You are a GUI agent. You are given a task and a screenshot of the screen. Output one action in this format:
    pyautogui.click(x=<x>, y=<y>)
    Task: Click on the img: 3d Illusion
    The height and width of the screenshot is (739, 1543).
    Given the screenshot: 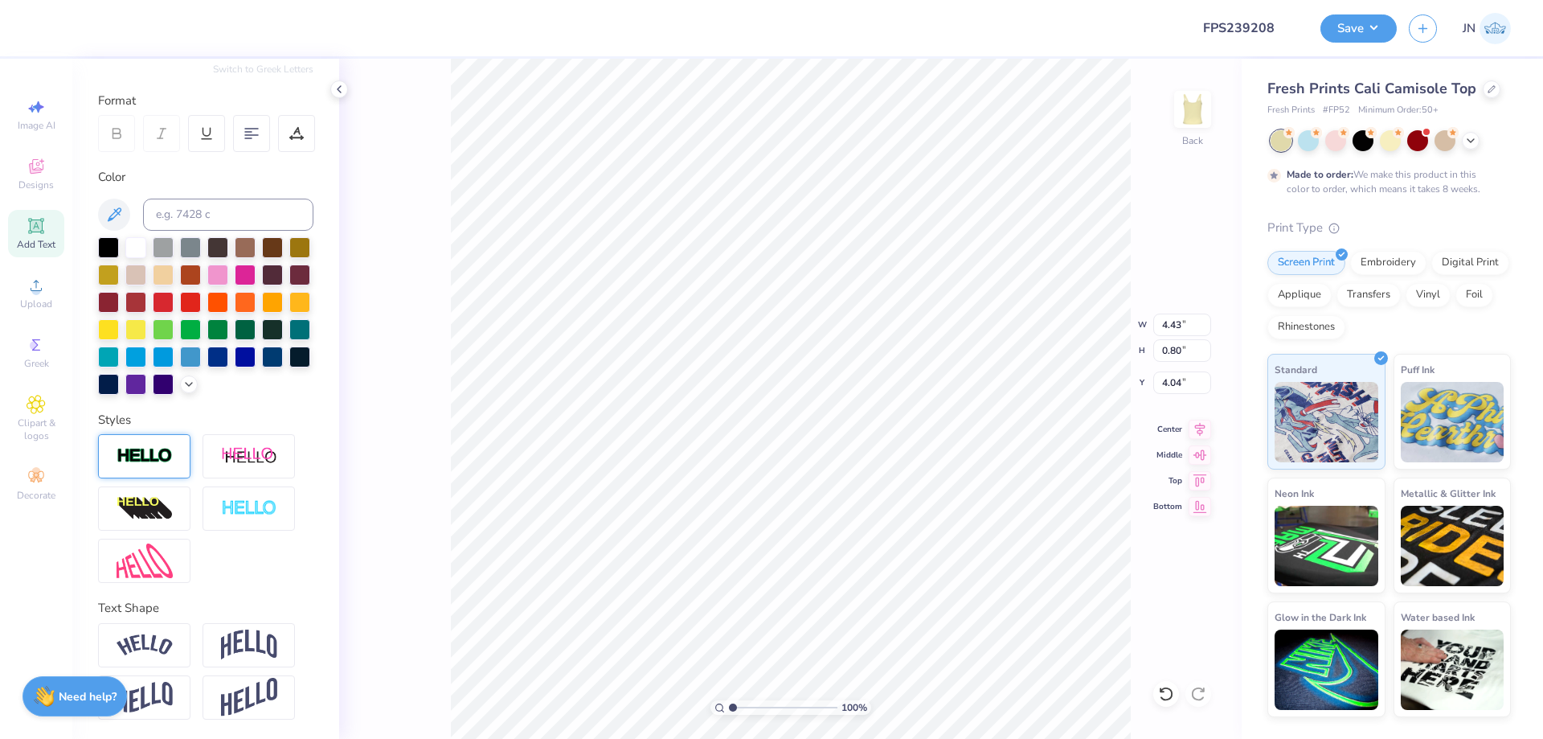 What is the action you would take?
    pyautogui.click(x=145, y=509)
    